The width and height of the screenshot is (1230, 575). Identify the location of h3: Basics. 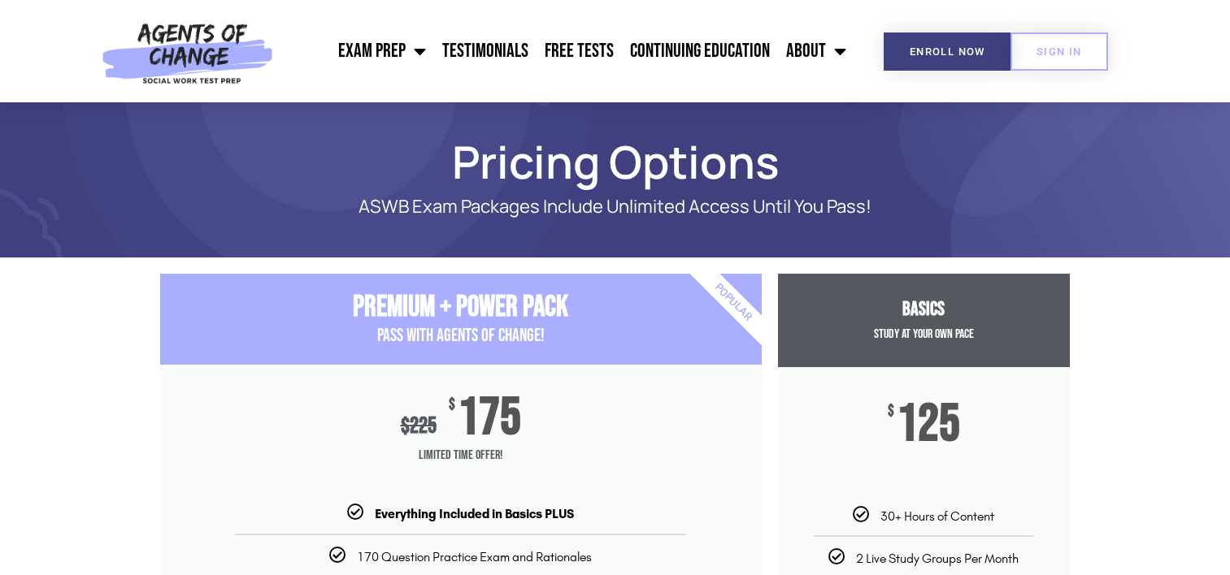
(923, 310).